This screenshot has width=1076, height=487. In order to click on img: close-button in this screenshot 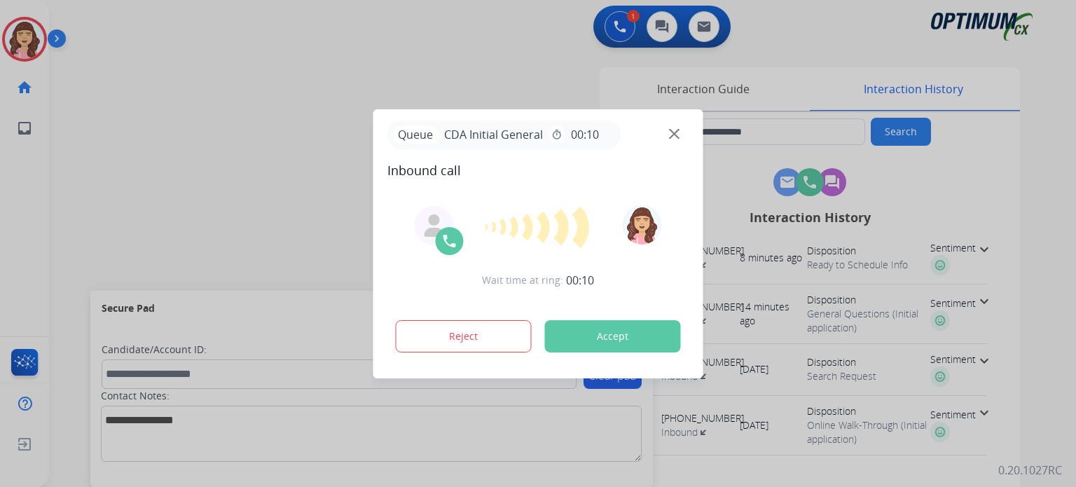, I will do `click(674, 133)`.